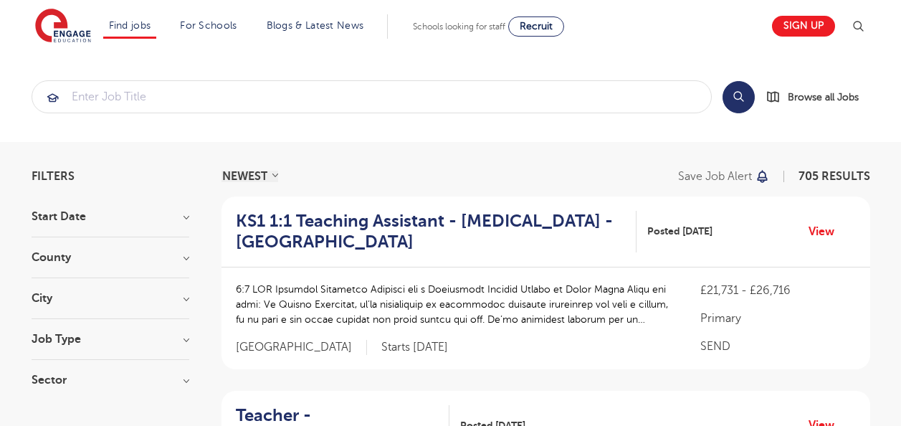 Image resolution: width=901 pixels, height=426 pixels. I want to click on p: Primary, so click(778, 318).